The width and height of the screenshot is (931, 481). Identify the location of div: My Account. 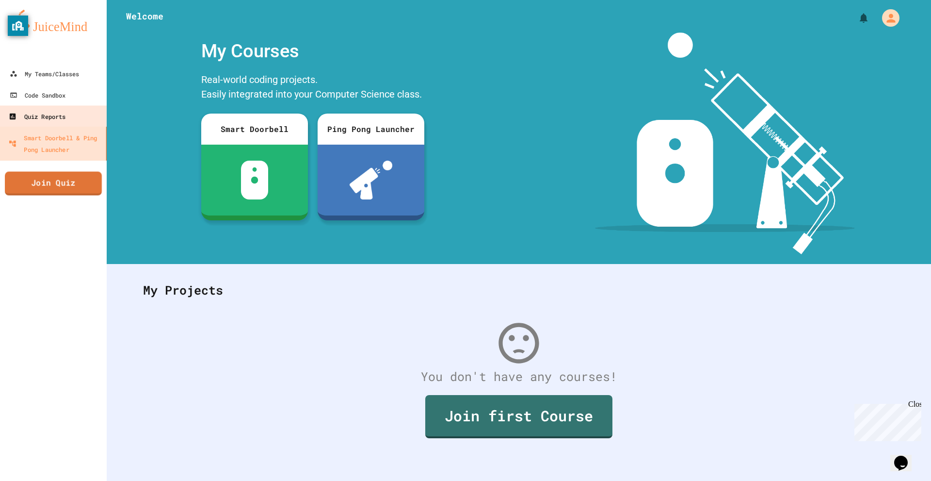
(887, 18).